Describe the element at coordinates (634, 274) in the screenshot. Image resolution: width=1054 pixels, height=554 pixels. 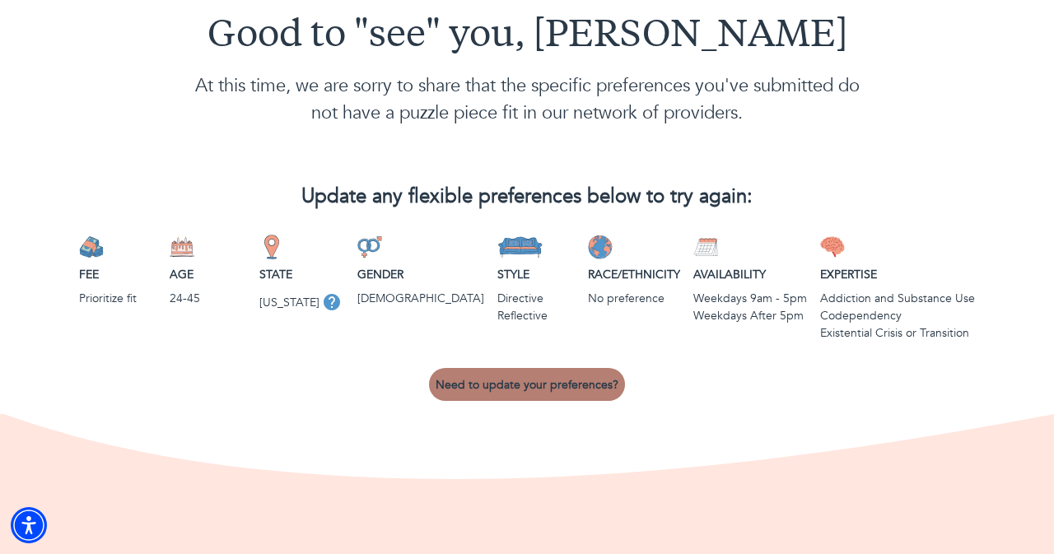
I see `p: Race/Ethnicity` at that location.